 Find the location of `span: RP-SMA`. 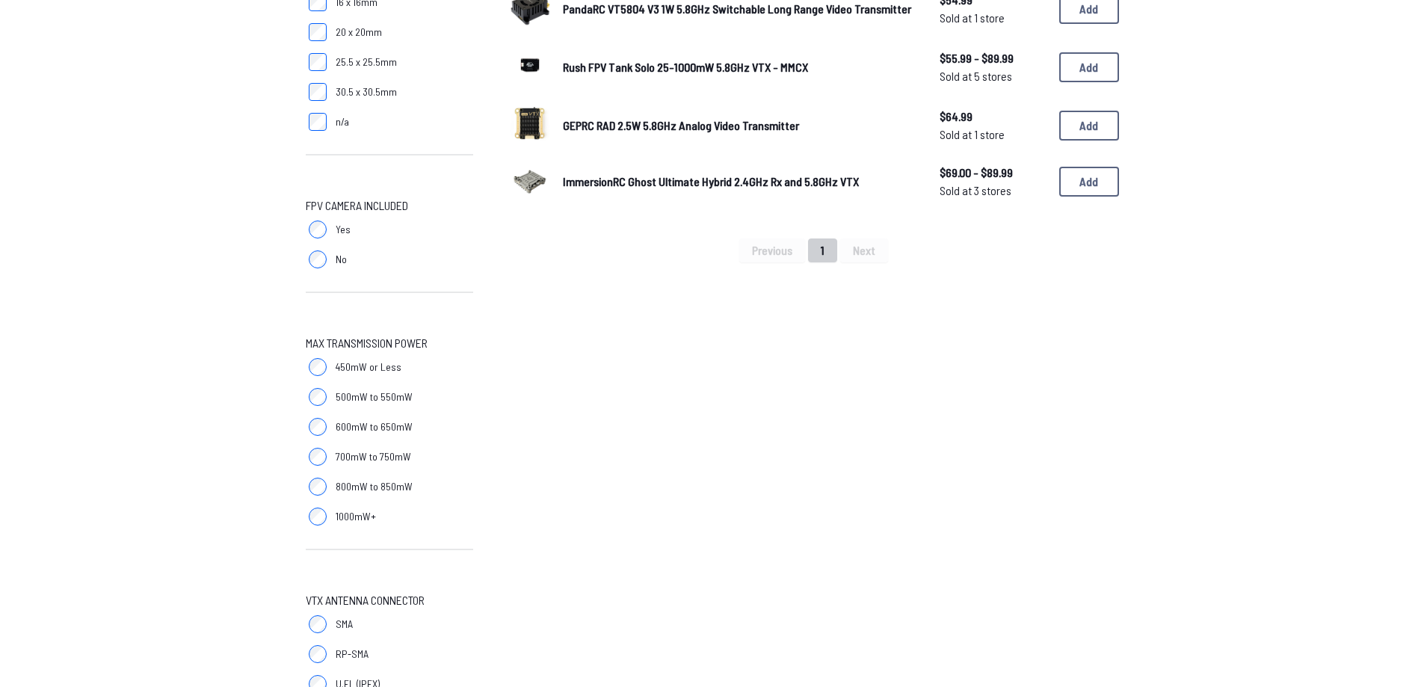

span: RP-SMA is located at coordinates (352, 654).